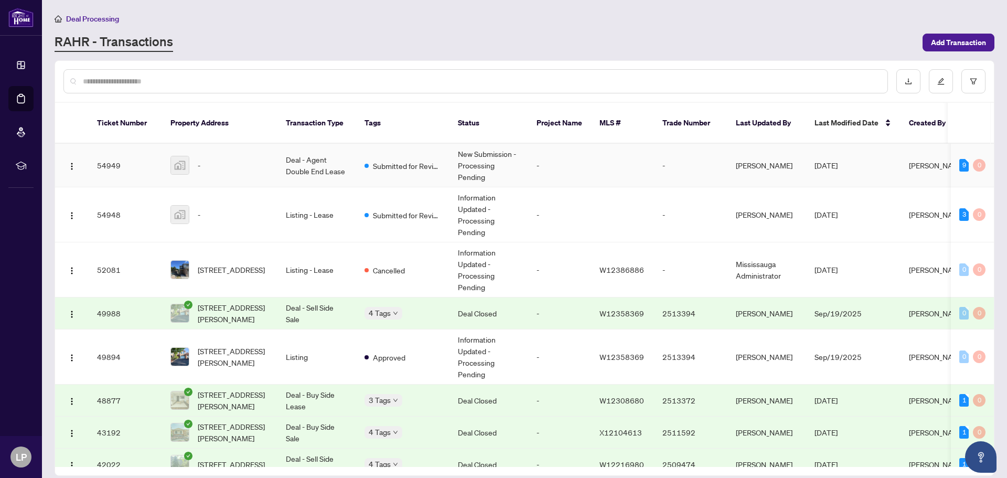 The width and height of the screenshot is (1007, 478). I want to click on th: Tags, so click(403, 123).